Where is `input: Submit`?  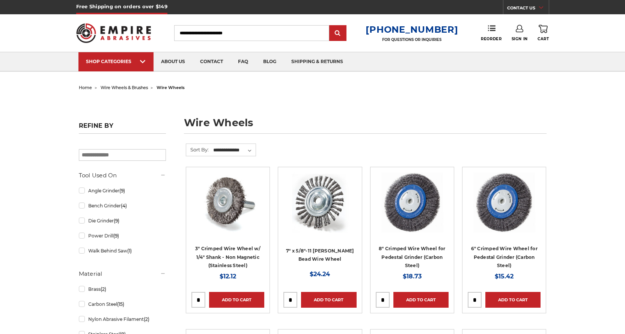 input: Submit is located at coordinates (338, 33).